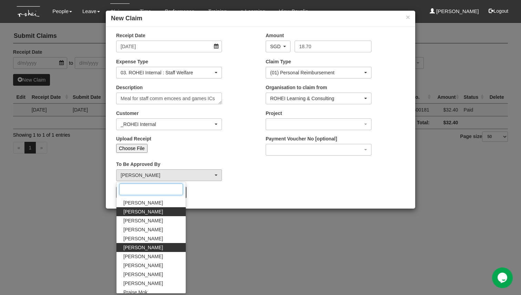 This screenshot has height=295, width=521. I want to click on label: Organisation to claim from, so click(296, 87).